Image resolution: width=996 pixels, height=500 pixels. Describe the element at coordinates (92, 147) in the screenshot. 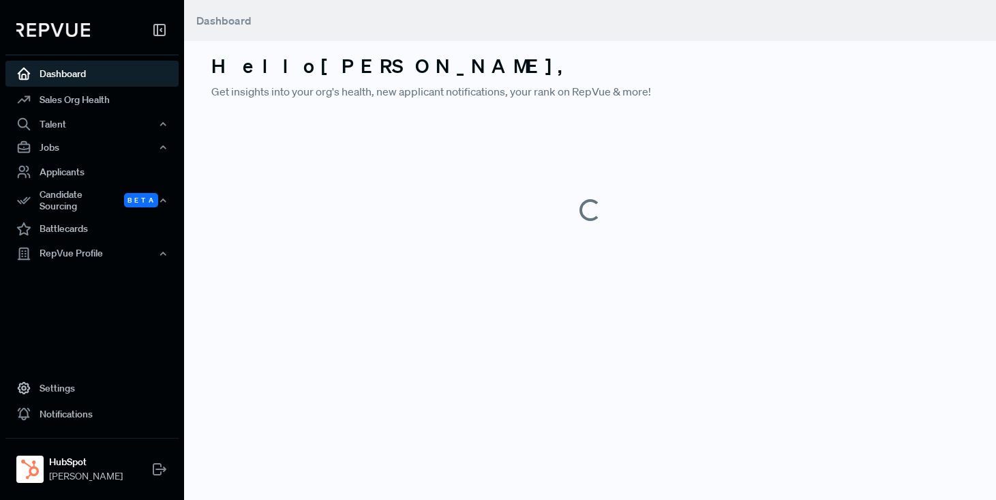

I see `button: Jobs` at that location.